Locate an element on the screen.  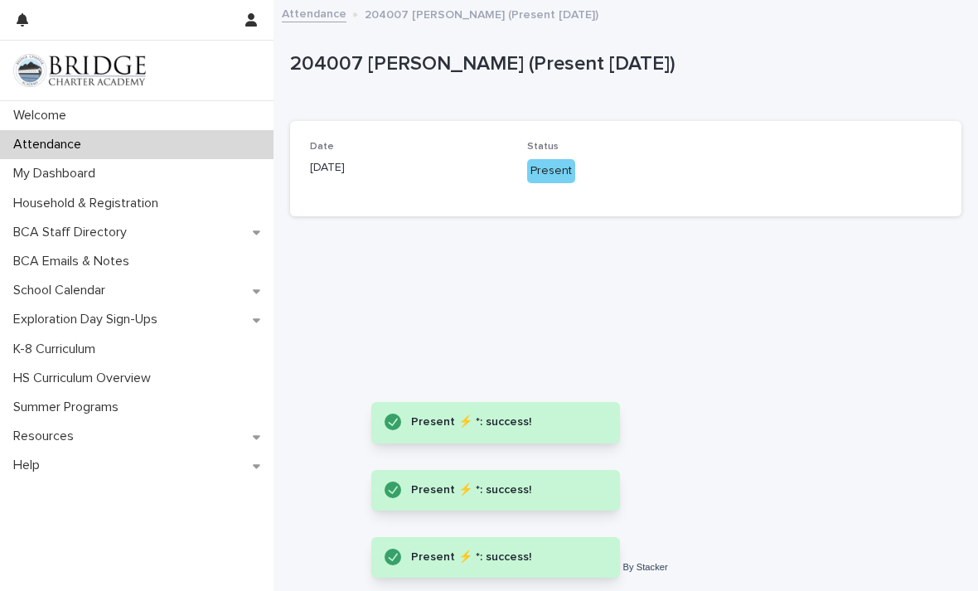
span: Status is located at coordinates (543, 147).